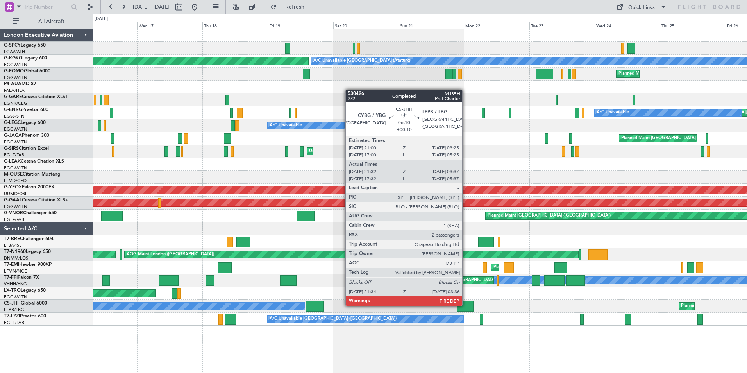  Describe the element at coordinates (12, 303) in the screenshot. I see `span: CS-JHH` at that location.